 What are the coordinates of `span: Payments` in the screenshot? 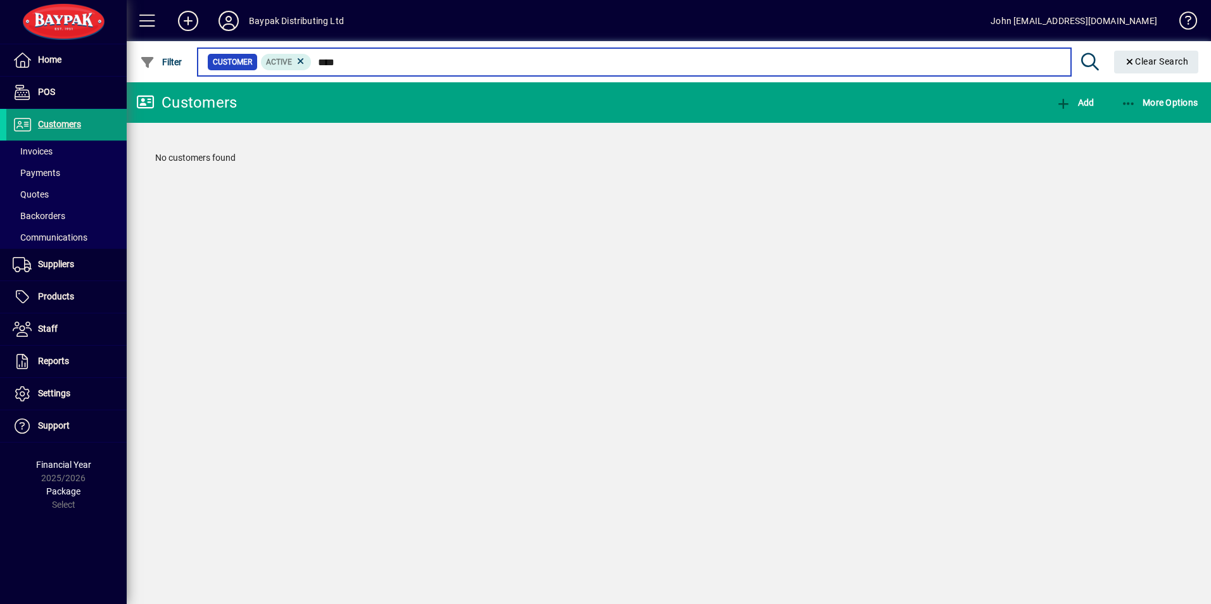 It's located at (36, 173).